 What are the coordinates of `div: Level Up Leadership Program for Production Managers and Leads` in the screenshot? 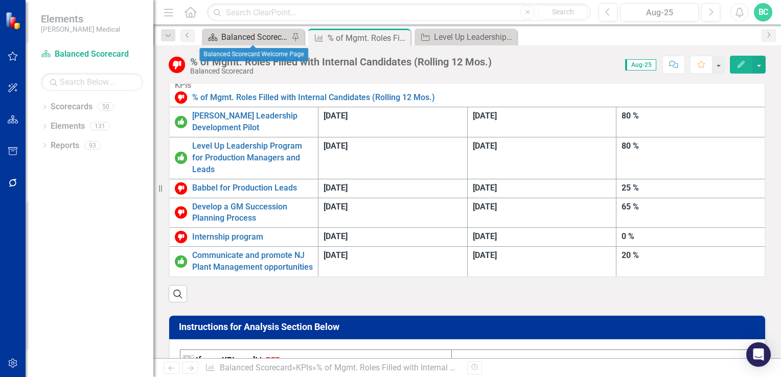 It's located at (474, 37).